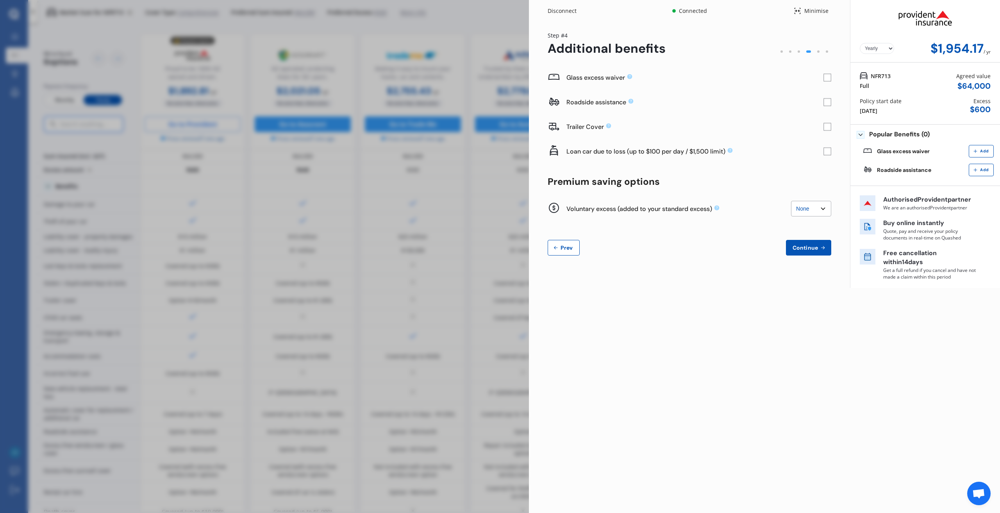 This screenshot has width=1000, height=513. Describe the element at coordinates (930, 200) in the screenshot. I see `p: Authorised Provident partner` at that location.